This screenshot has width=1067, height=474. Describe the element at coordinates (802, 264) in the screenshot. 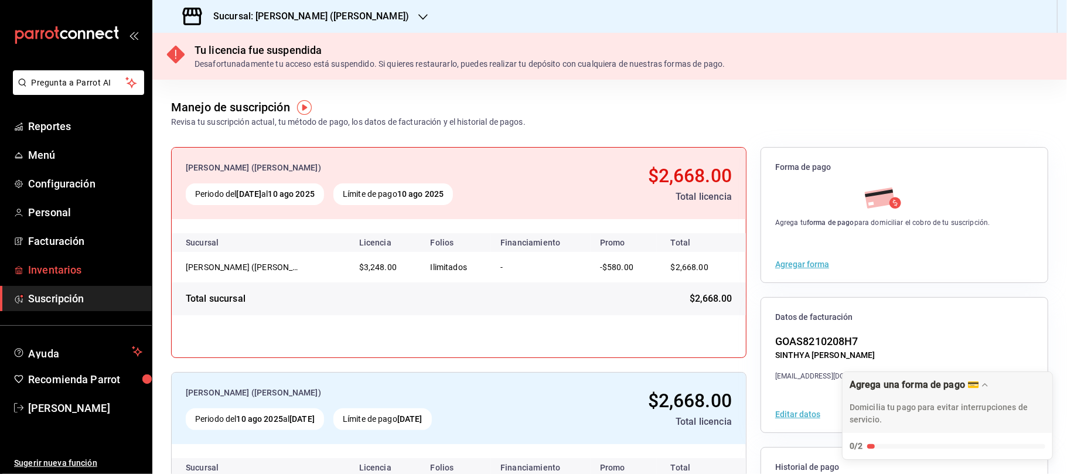

I see `button: Agregar forma` at that location.